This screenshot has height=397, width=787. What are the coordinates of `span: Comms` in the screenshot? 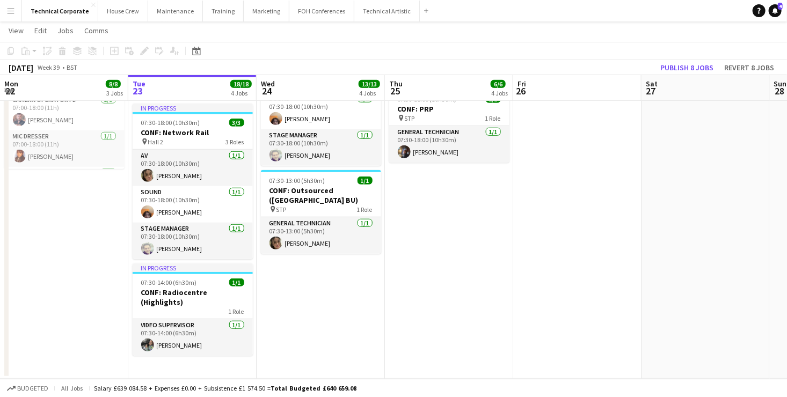 It's located at (96, 31).